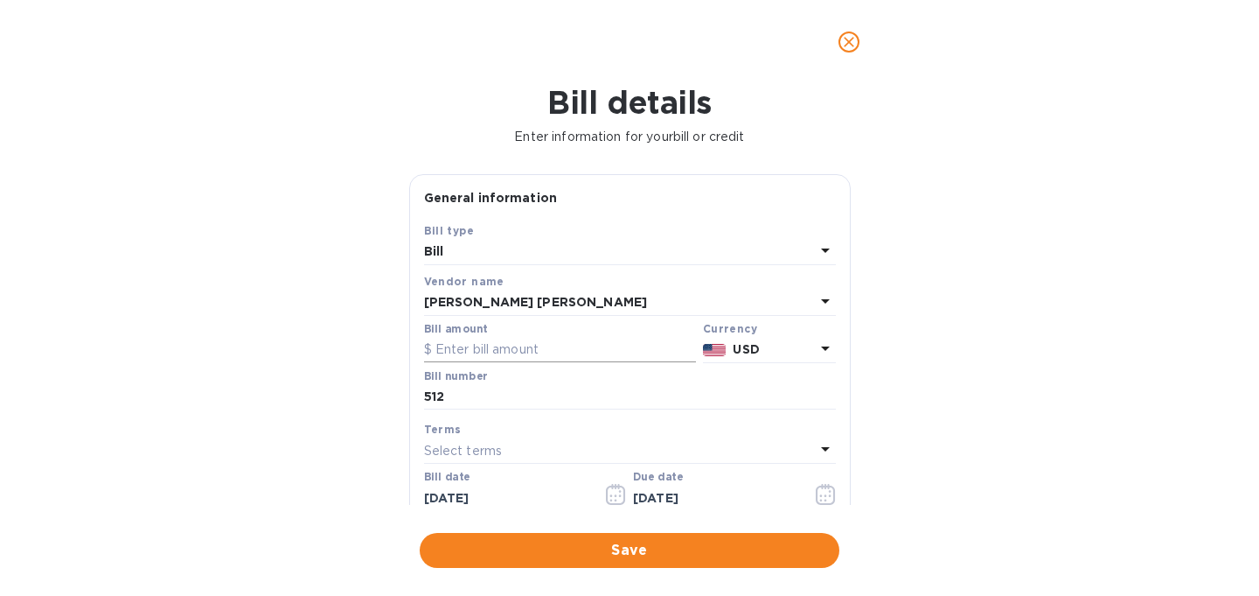  I want to click on img: USD, so click(714, 350).